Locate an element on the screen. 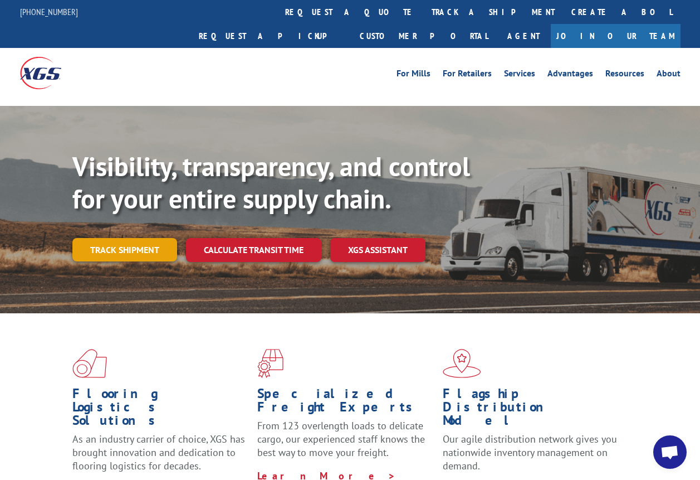  a: About is located at coordinates (668, 75).